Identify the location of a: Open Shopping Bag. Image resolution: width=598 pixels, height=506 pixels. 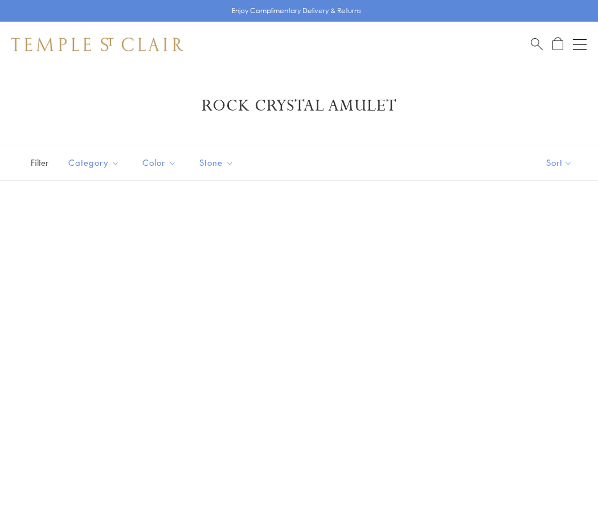
(558, 44).